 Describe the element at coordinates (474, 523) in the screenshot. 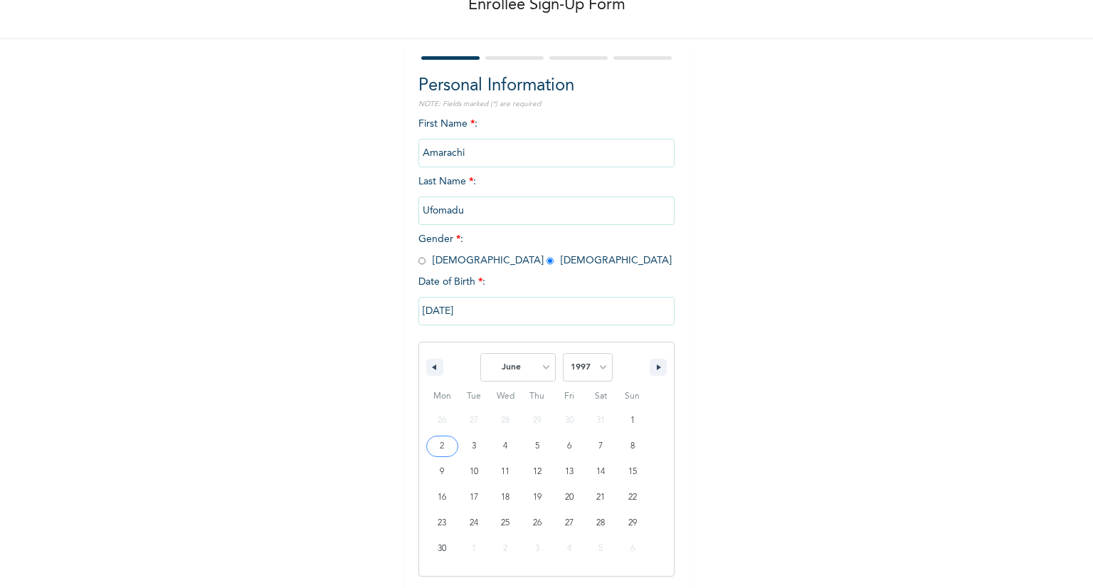

I see `button: 24` at that location.